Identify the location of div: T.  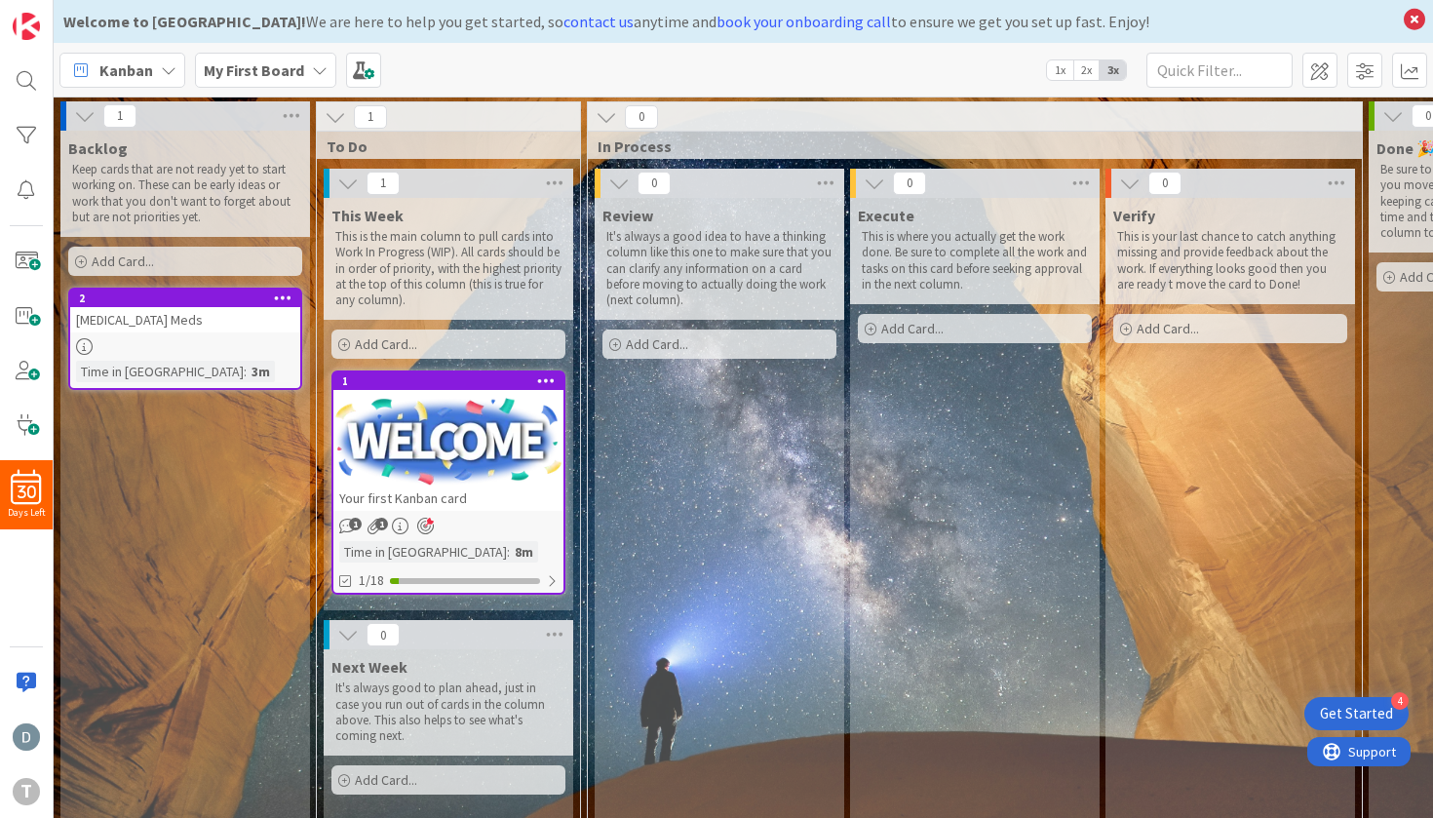
(26, 792).